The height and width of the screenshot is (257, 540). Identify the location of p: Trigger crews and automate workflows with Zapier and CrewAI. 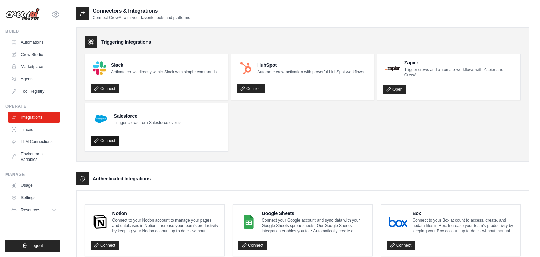
(460, 72).